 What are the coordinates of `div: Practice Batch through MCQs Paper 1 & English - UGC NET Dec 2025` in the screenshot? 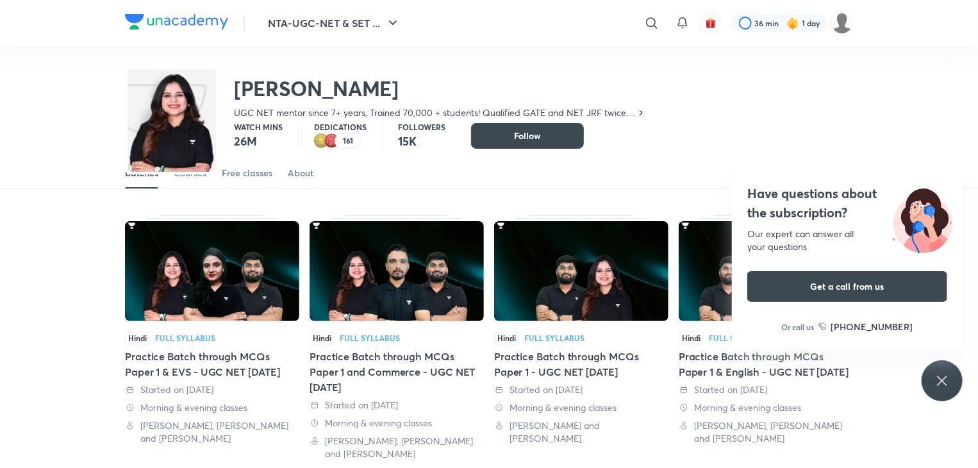 It's located at (766, 337).